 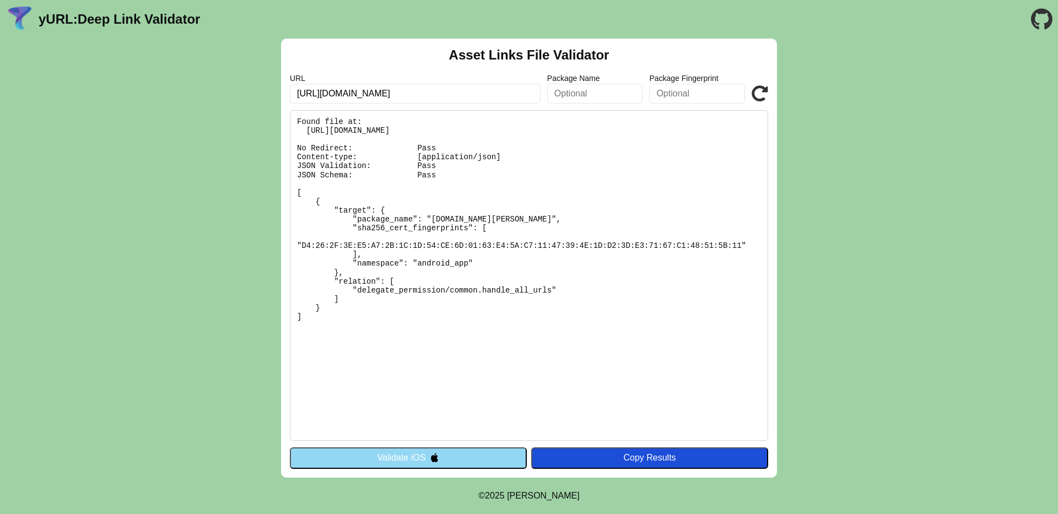 What do you see at coordinates (697, 78) in the screenshot?
I see `label: Package Fingerprint` at bounding box center [697, 78].